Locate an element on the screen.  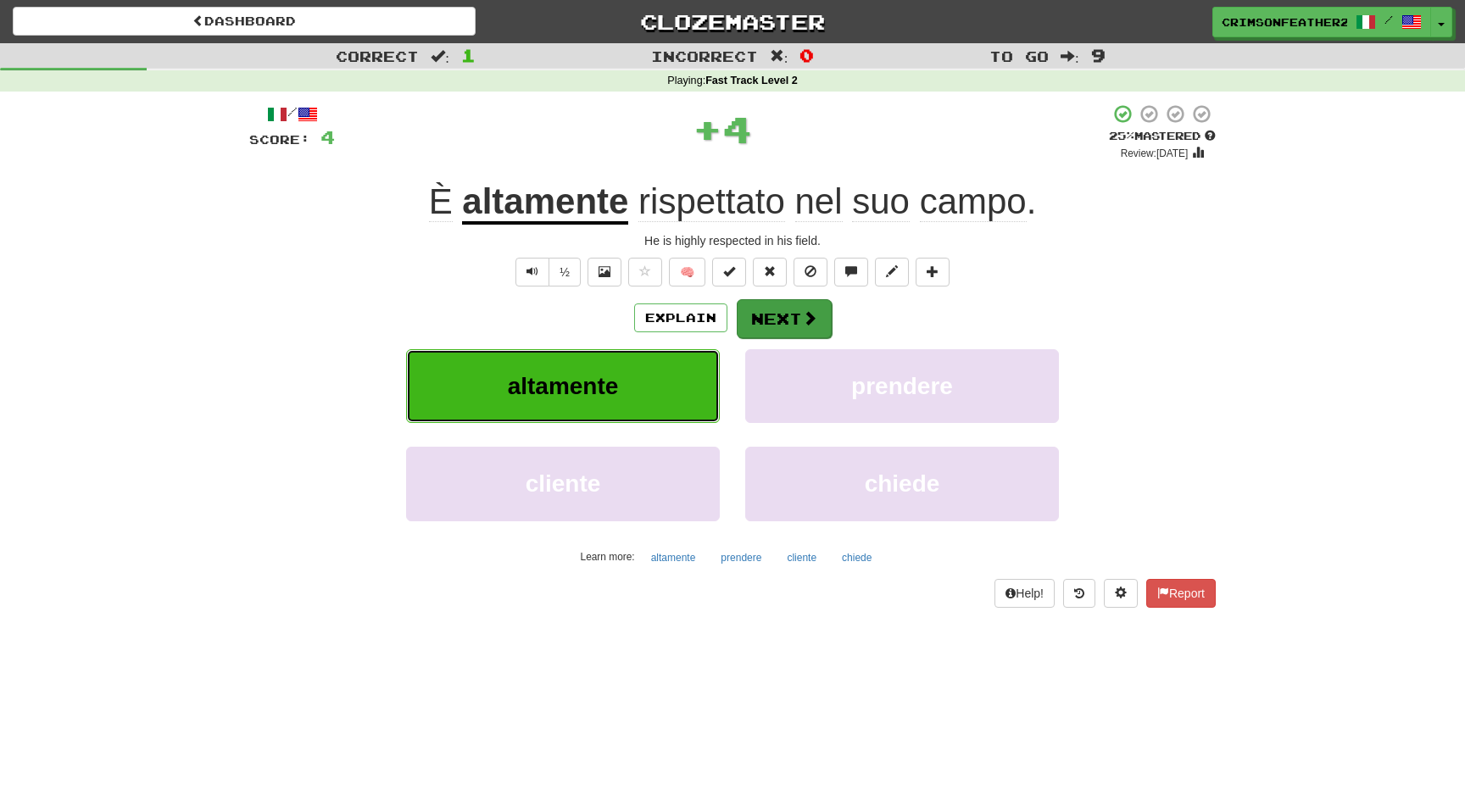
button: Reset to 0% Mastered (alt+r) is located at coordinates (770, 272).